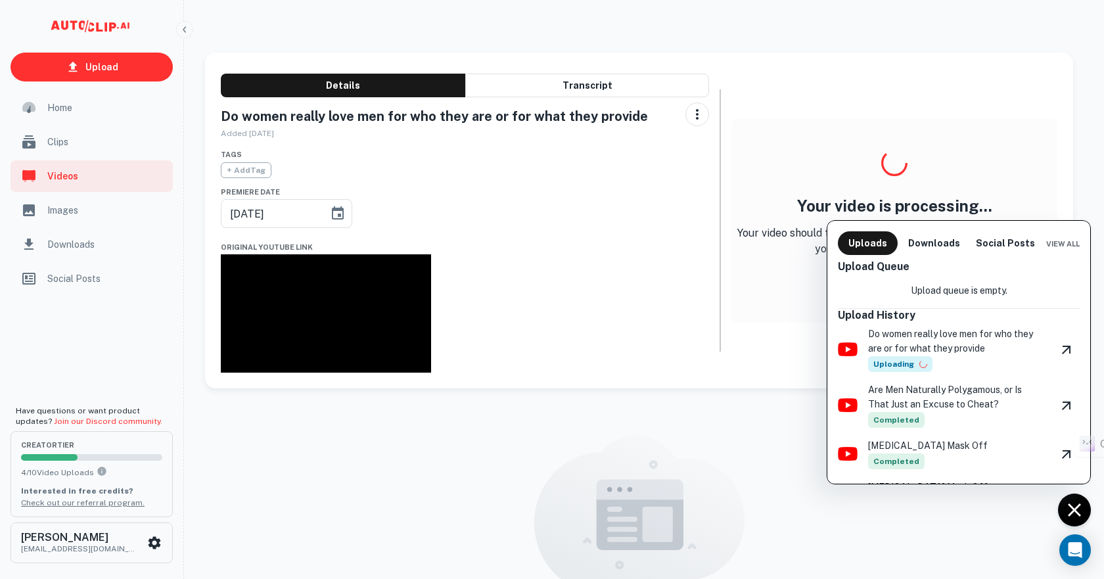 The width and height of the screenshot is (1104, 579). What do you see at coordinates (900, 364) in the screenshot?
I see `span: Uploading` at bounding box center [900, 364].